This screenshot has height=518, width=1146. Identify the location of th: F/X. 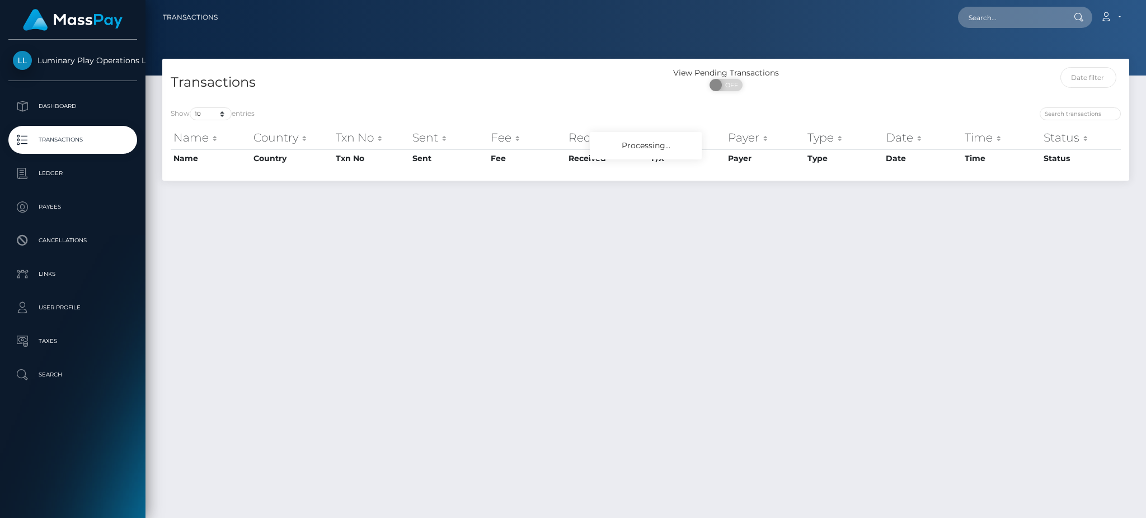
(686, 138).